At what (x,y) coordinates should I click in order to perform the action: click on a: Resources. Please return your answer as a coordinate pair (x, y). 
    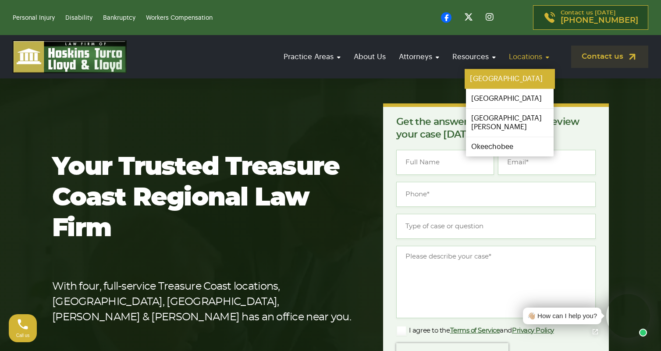
    Looking at the image, I should click on (474, 57).